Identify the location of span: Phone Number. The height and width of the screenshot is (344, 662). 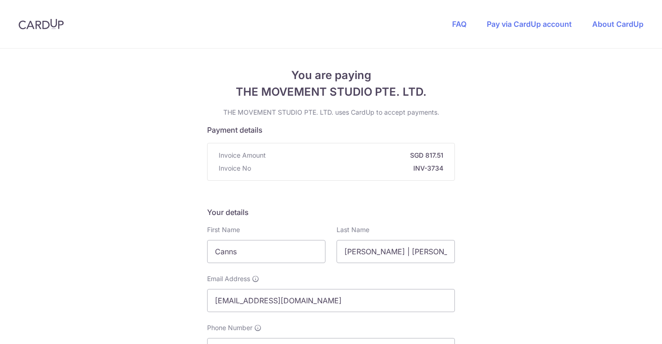
(230, 328).